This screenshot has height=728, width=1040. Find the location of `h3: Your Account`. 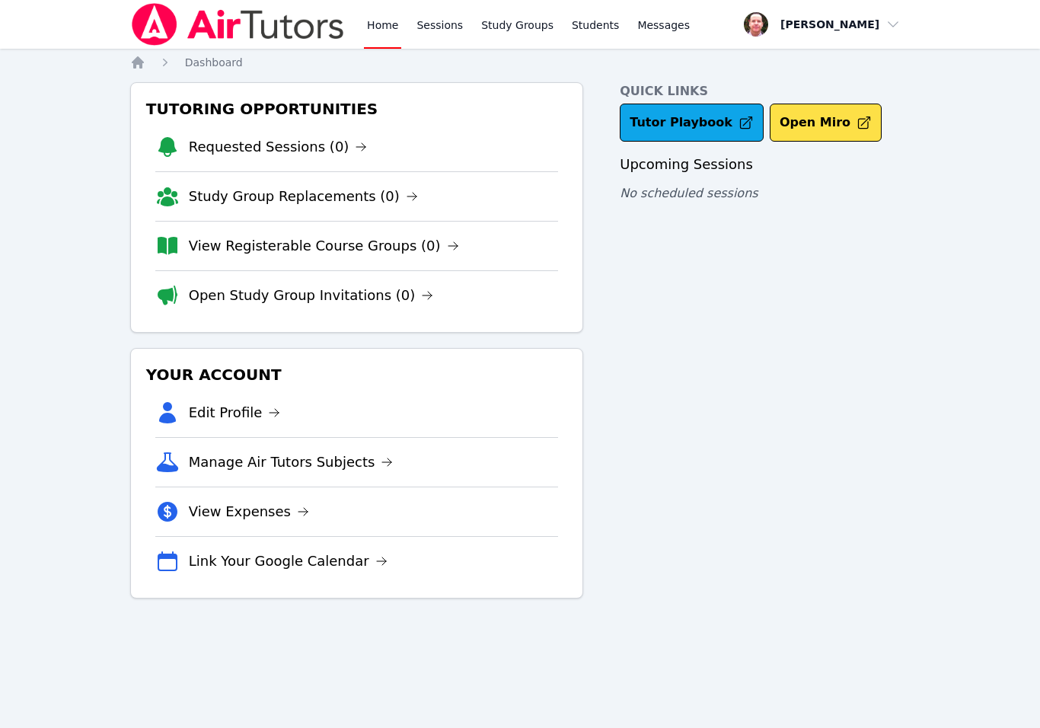

h3: Your Account is located at coordinates (357, 374).